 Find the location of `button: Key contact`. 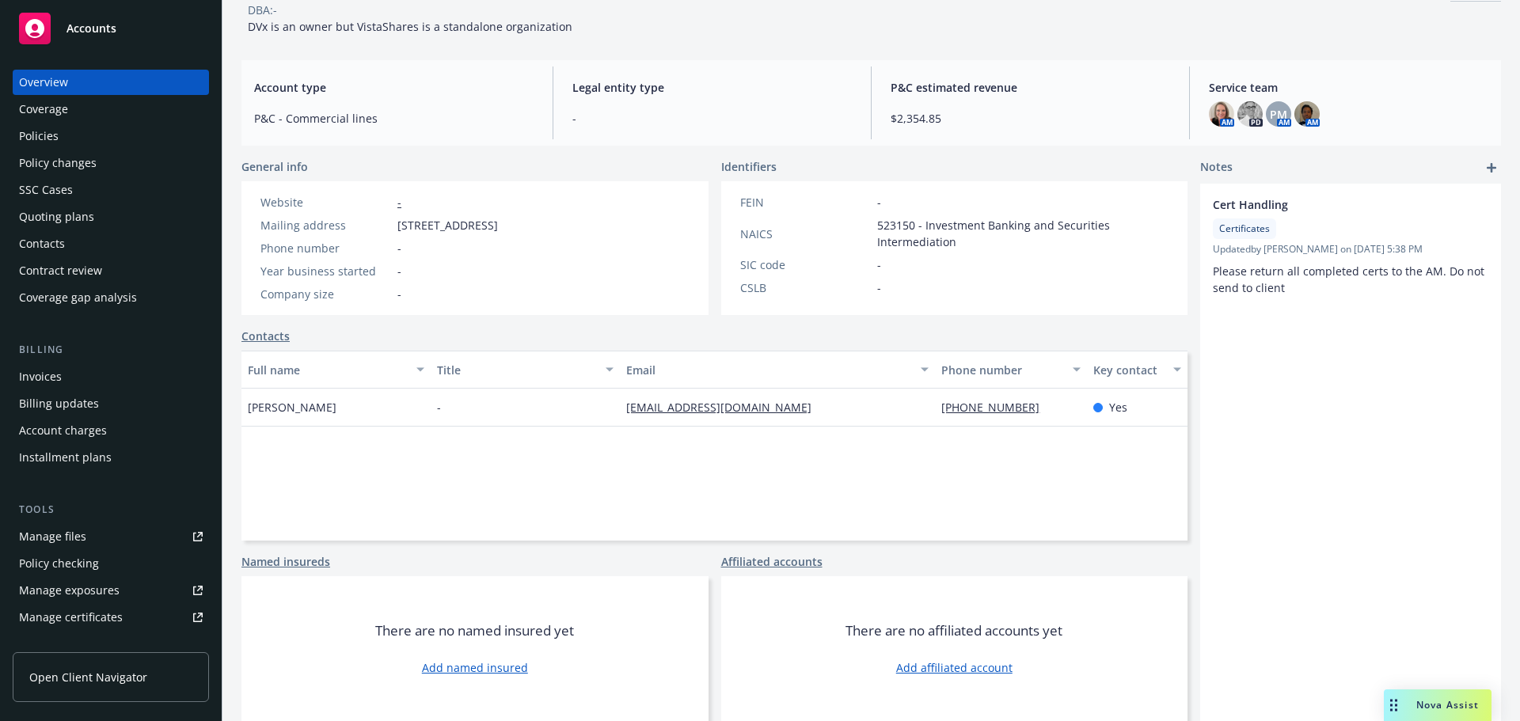

button: Key contact is located at coordinates (1137, 370).